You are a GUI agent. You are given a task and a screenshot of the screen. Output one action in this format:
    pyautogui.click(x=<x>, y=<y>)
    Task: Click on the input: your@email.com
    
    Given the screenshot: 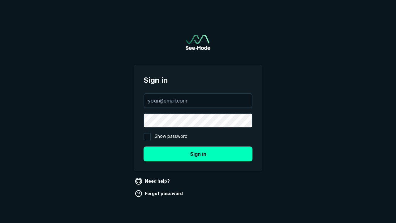 What is the action you would take?
    pyautogui.click(x=198, y=101)
    